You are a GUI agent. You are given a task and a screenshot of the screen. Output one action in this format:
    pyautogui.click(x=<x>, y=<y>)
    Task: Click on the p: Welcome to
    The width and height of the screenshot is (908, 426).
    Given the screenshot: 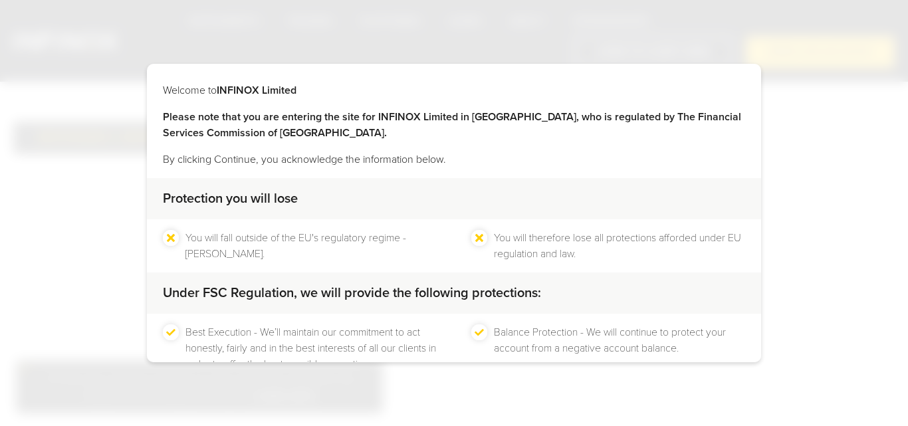 What is the action you would take?
    pyautogui.click(x=454, y=90)
    